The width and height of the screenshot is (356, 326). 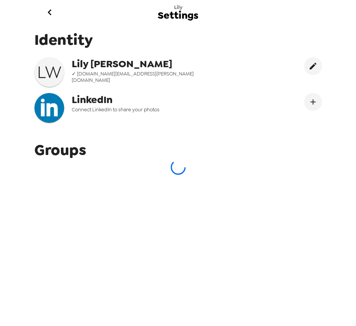 What do you see at coordinates (60, 150) in the screenshot?
I see `span: Groups` at bounding box center [60, 150].